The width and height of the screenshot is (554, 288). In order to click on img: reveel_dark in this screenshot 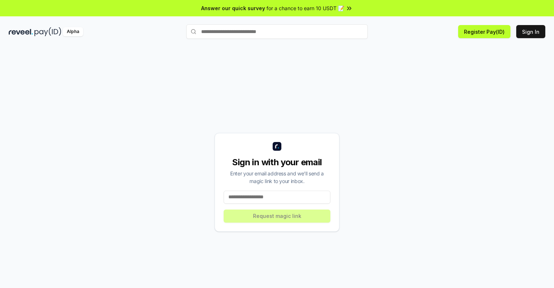, I will do `click(21, 32)`.